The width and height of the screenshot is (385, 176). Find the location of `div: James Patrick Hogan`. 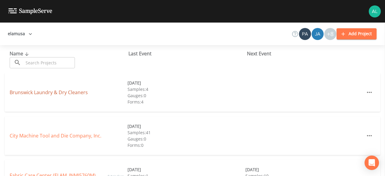

div: James Patrick Hogan is located at coordinates (317, 34).